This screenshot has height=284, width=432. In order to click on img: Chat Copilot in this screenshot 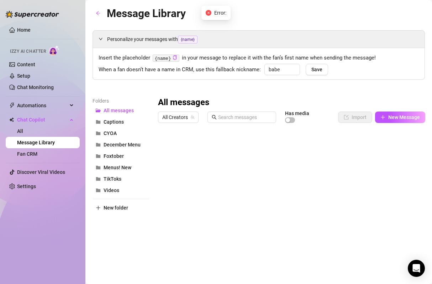, I will do `click(11, 120)`.